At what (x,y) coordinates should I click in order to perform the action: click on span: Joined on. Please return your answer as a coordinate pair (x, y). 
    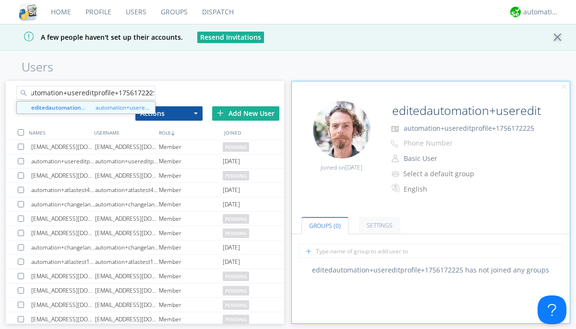
    Looking at the image, I should click on (341, 167).